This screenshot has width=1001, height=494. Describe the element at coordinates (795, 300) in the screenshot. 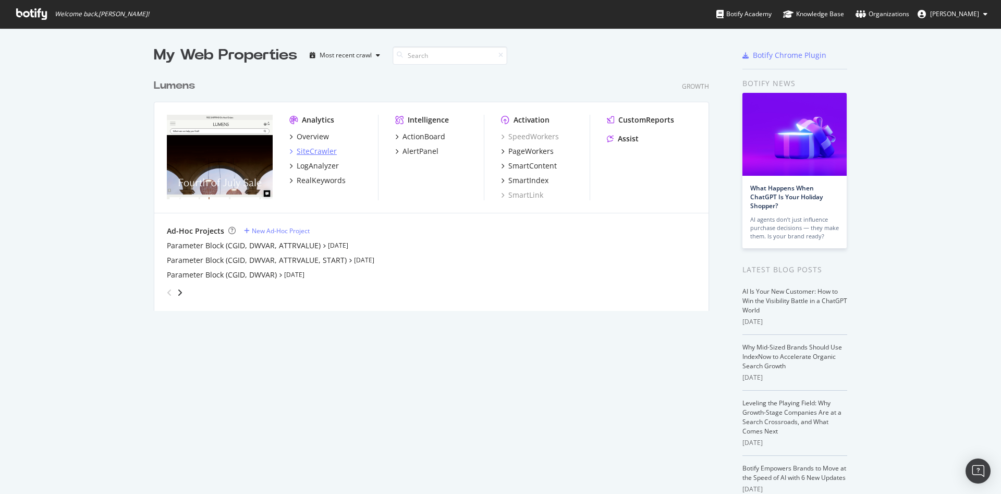

I see `a: AI Is Your New Customer: How to Win the Visibility Battle in a ChatGPT World` at that location.